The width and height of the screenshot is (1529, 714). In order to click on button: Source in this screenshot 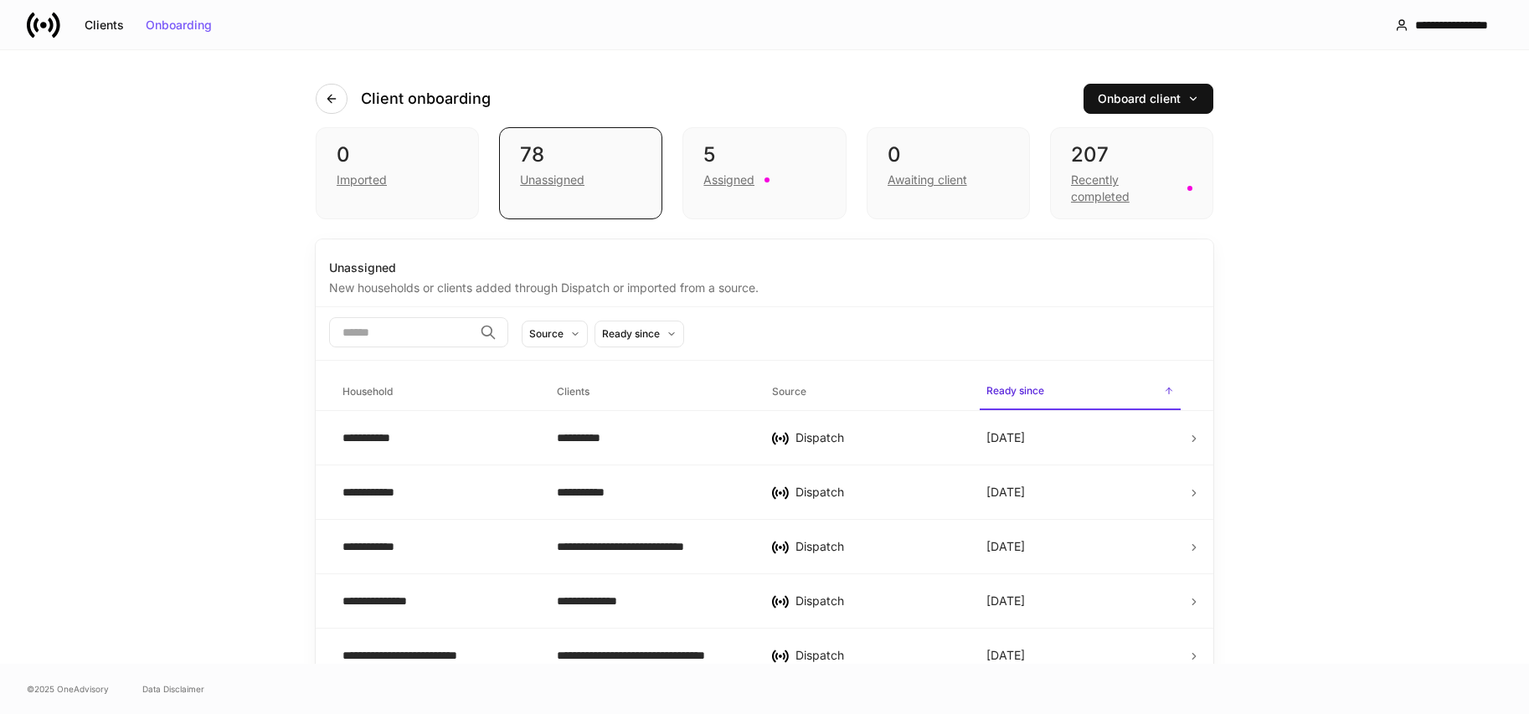, I will do `click(554, 334)`.